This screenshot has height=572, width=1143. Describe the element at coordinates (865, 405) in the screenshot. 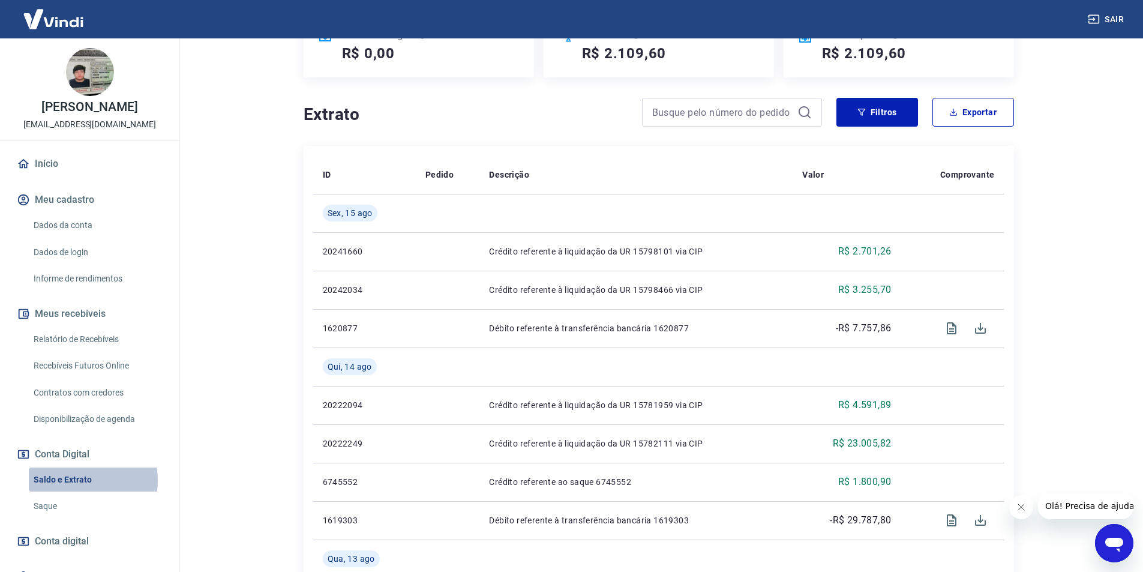

I see `p: R$ 4.591,89` at that location.